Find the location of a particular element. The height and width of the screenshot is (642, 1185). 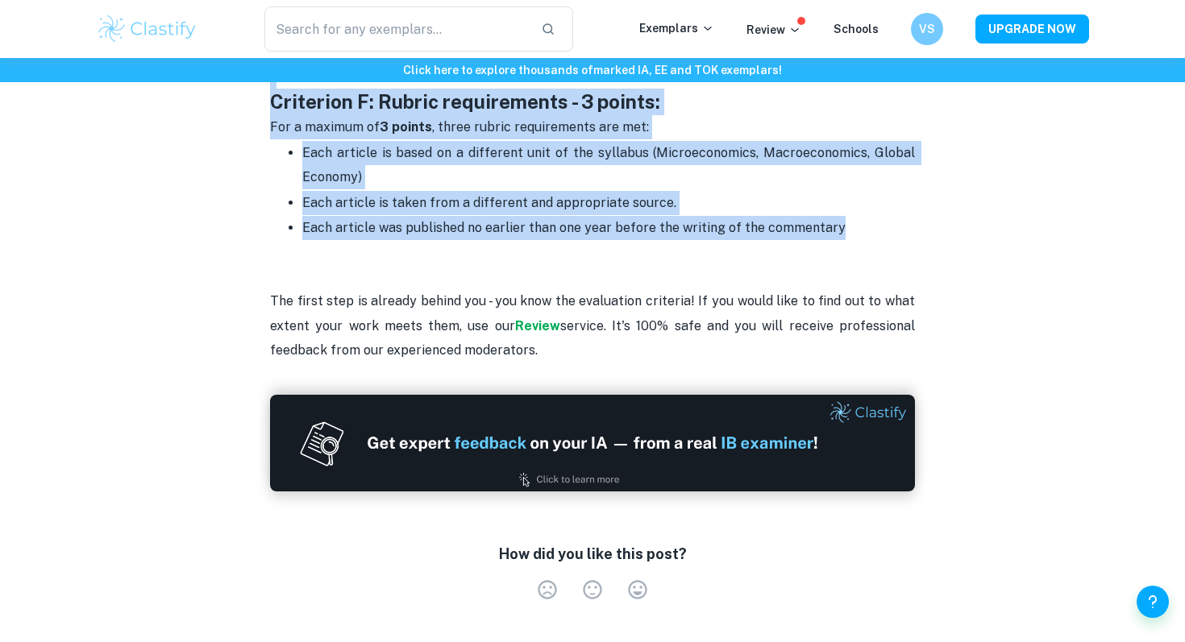

span: For a maximum of , three rubric requirements are met: is located at coordinates (459, 127).